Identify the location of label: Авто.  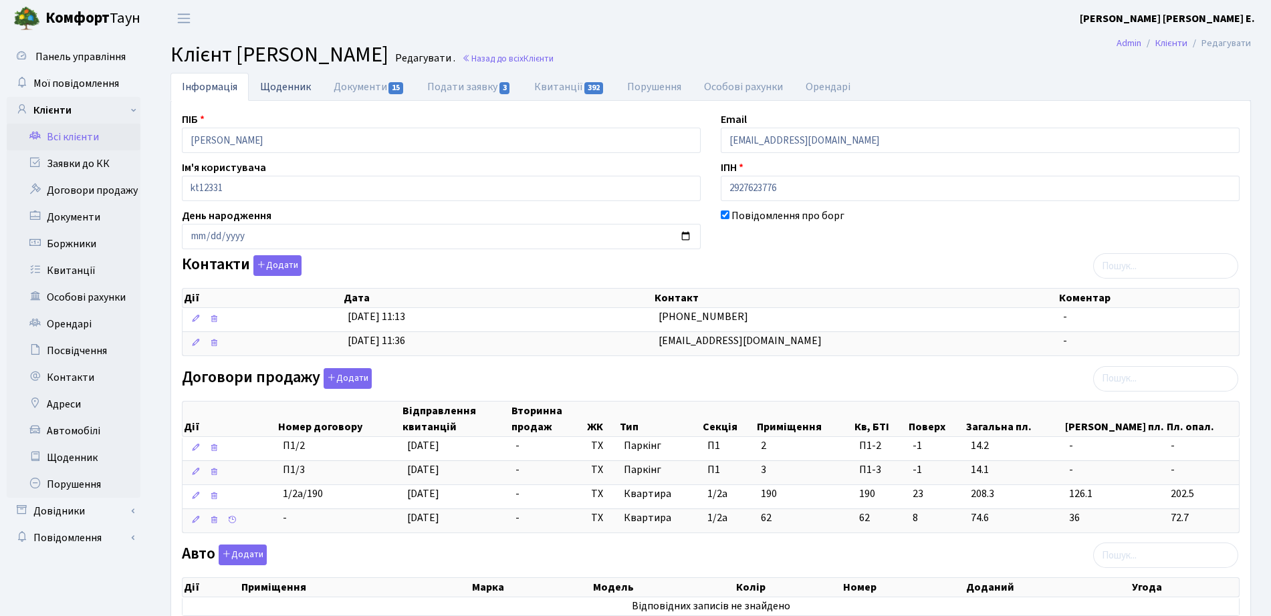
(224, 555).